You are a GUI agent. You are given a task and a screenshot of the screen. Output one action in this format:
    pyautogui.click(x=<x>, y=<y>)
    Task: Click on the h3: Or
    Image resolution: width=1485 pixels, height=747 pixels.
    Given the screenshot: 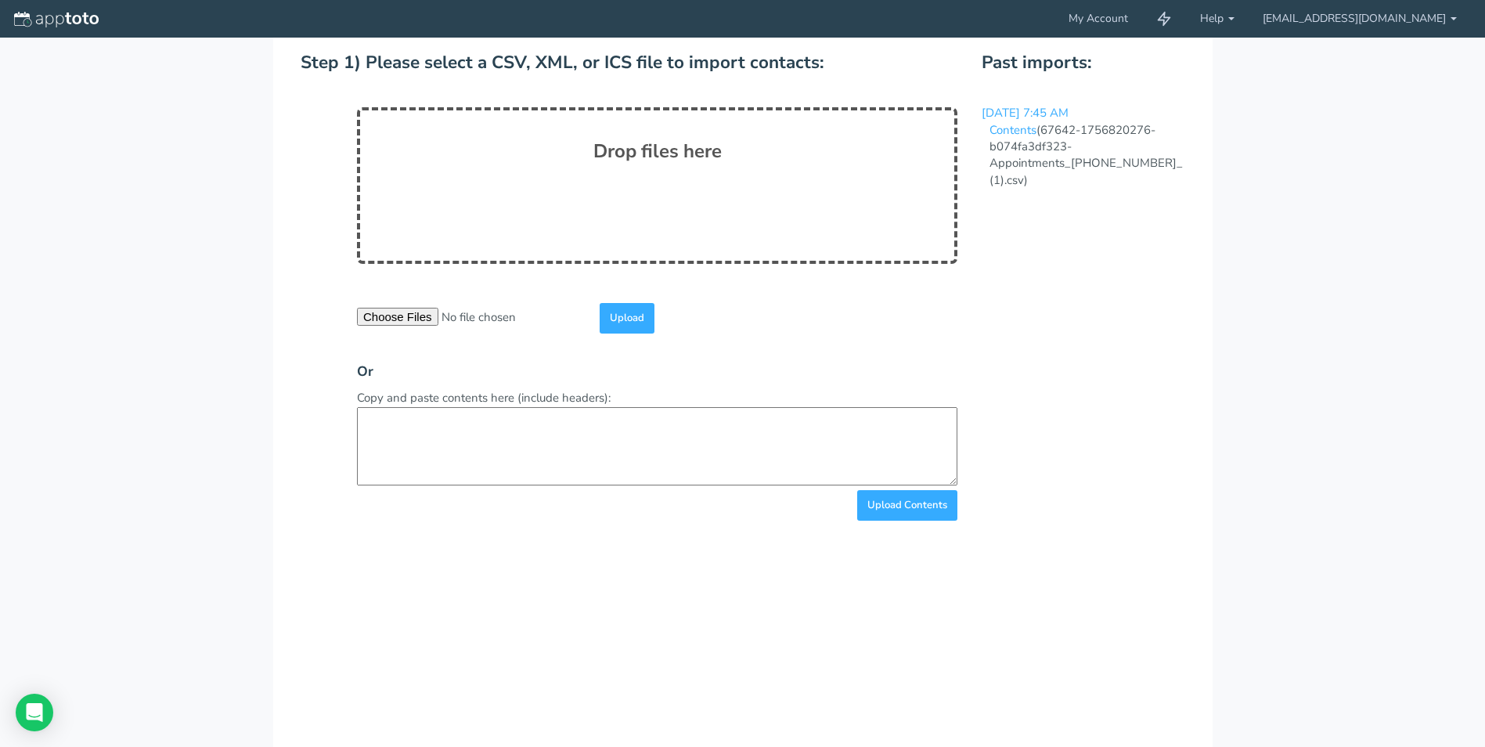 What is the action you would take?
    pyautogui.click(x=657, y=371)
    